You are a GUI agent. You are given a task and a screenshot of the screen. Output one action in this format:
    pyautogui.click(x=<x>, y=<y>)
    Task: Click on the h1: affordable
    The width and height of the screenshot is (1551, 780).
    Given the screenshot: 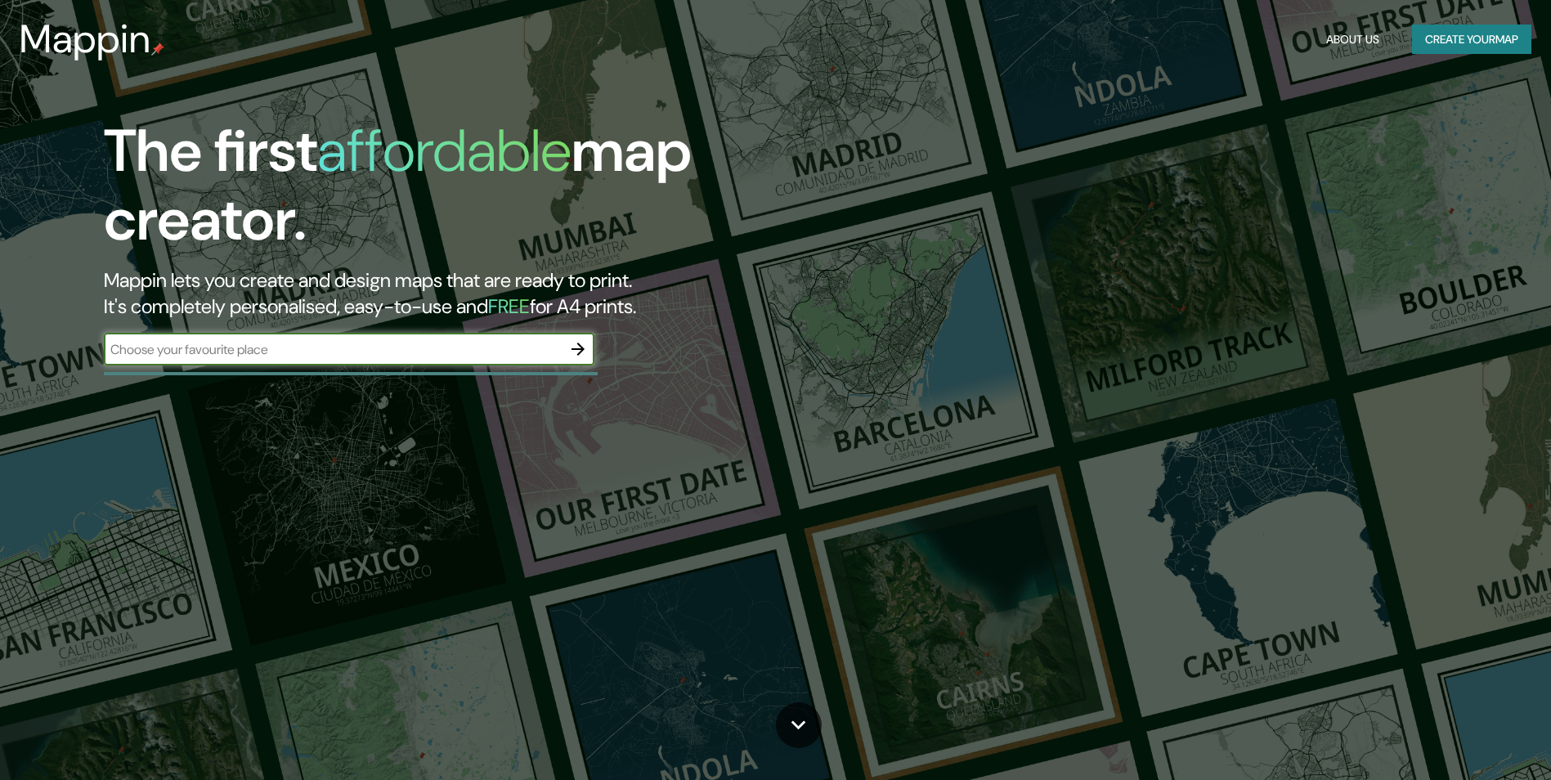 What is the action you would take?
    pyautogui.click(x=444, y=150)
    